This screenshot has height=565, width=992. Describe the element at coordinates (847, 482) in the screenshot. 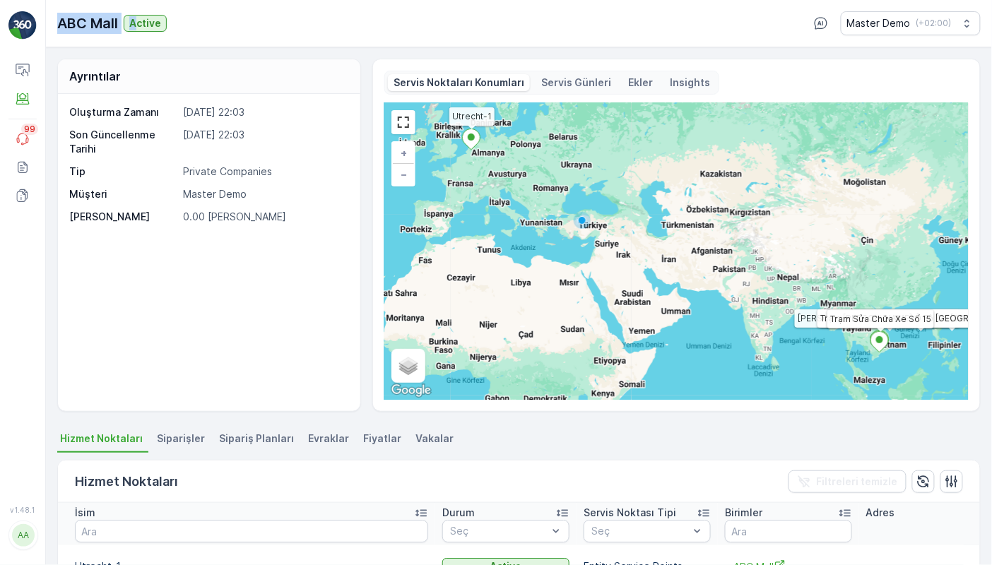

I see `button: Filtreleri temizle` at that location.